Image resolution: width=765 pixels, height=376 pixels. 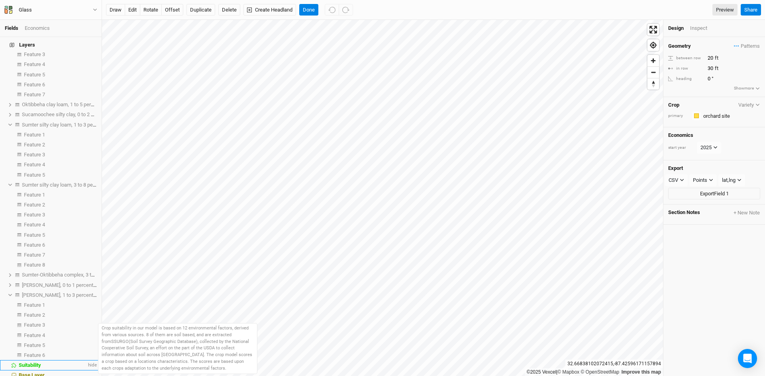 I want to click on div: heading, so click(x=686, y=79).